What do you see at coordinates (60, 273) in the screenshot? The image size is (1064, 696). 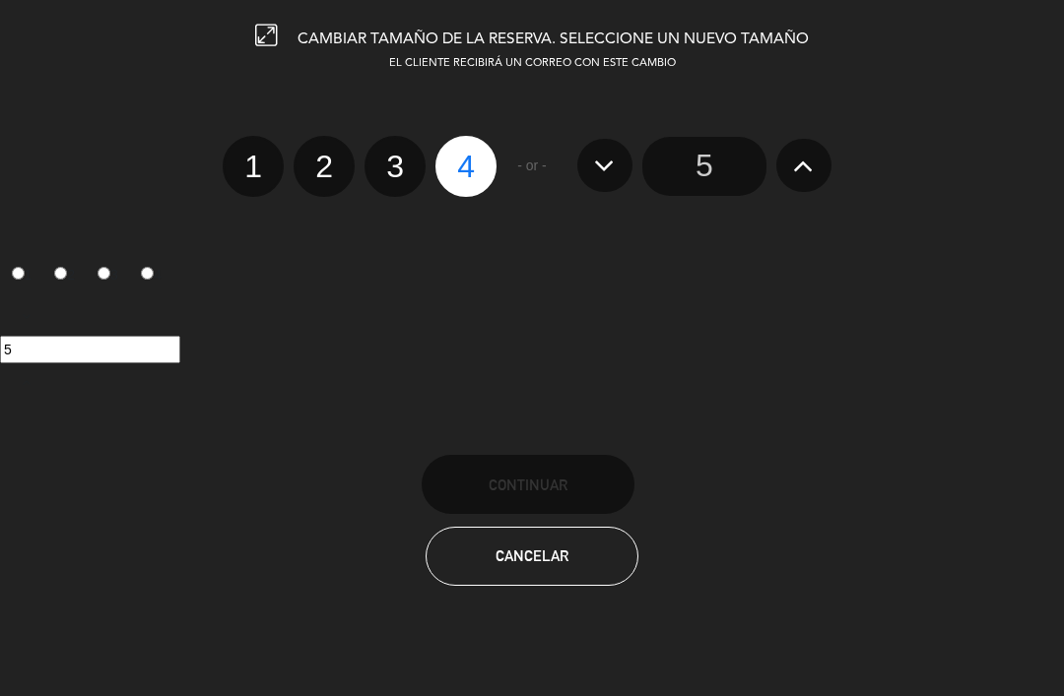 I see `input: 2` at bounding box center [60, 273].